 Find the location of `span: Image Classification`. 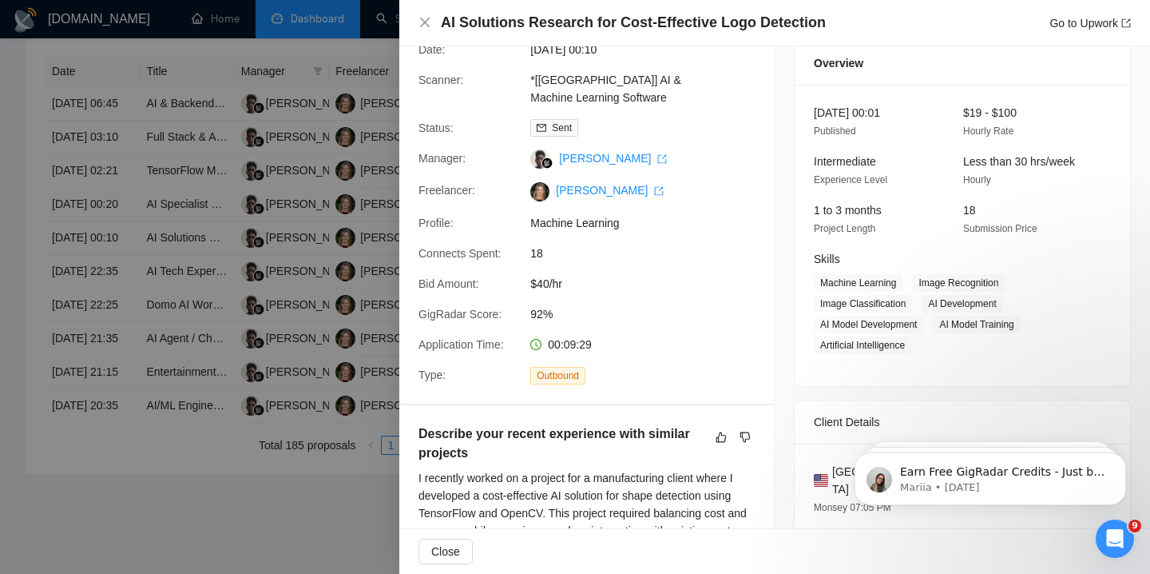

span: Image Classification is located at coordinates (863, 304).